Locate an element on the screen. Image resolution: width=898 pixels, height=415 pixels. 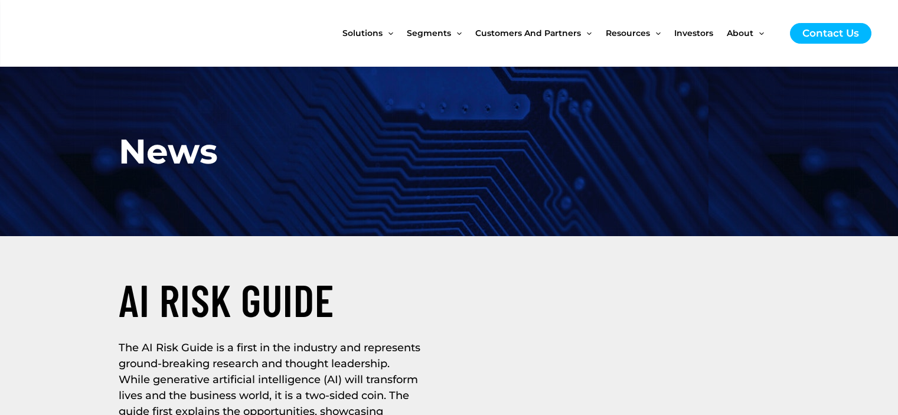
a: Contact Us is located at coordinates (830, 33).